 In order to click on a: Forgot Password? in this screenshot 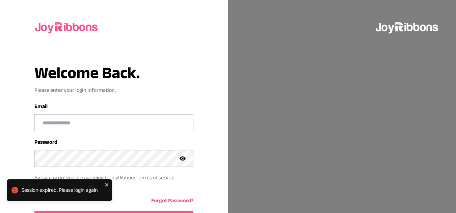, I will do `click(172, 201)`.